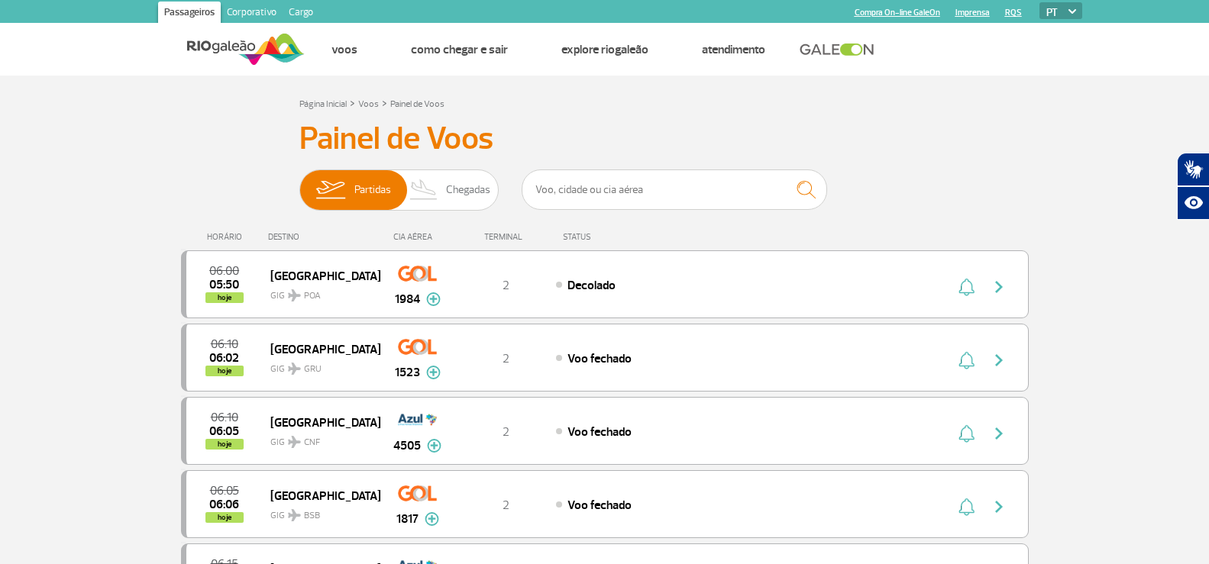  What do you see at coordinates (897, 12) in the screenshot?
I see `a: Compra On-line GaleOn` at bounding box center [897, 12].